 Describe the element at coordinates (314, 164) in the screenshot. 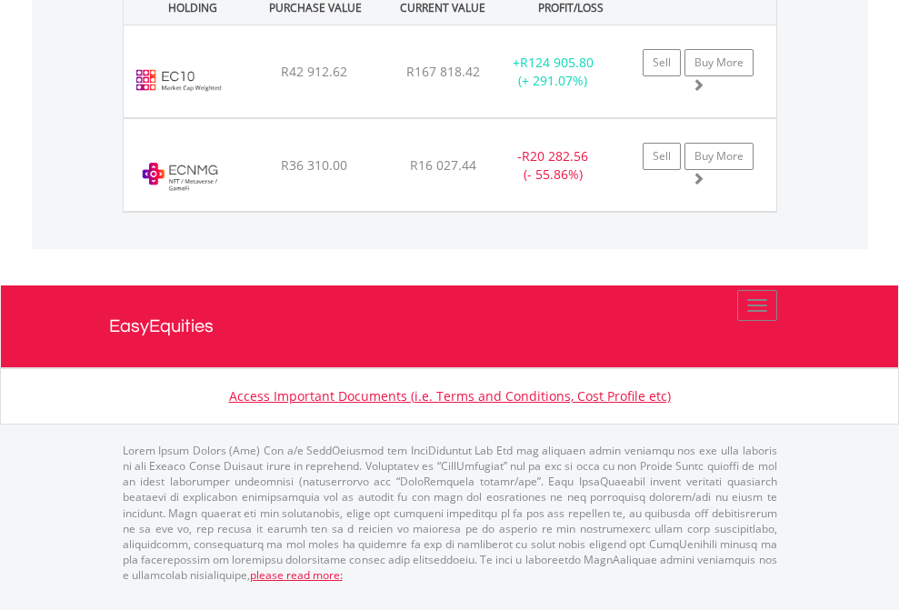

I see `span: R36 310.00` at that location.